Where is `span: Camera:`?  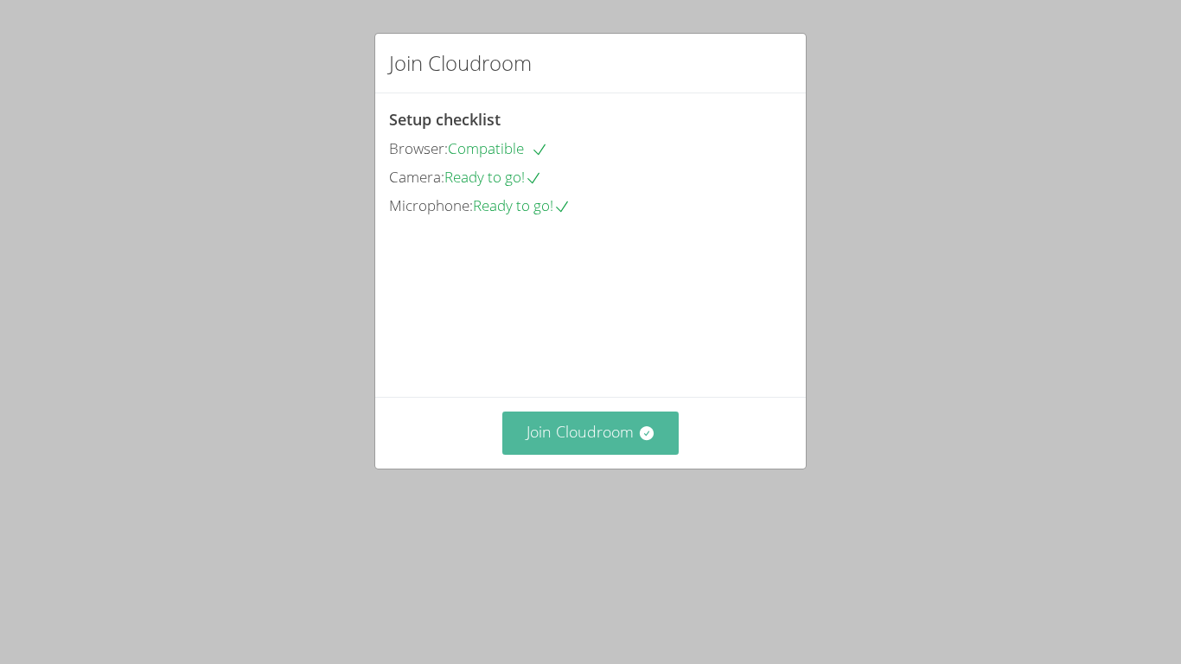 span: Camera: is located at coordinates (417, 176).